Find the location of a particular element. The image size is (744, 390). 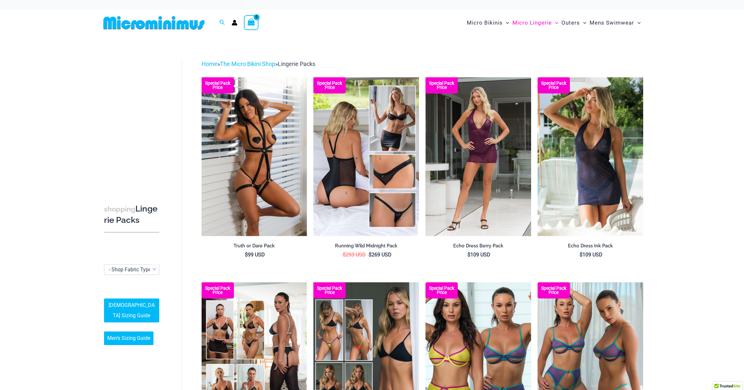

a: Echo Dress Ink Pack is located at coordinates (590, 247).